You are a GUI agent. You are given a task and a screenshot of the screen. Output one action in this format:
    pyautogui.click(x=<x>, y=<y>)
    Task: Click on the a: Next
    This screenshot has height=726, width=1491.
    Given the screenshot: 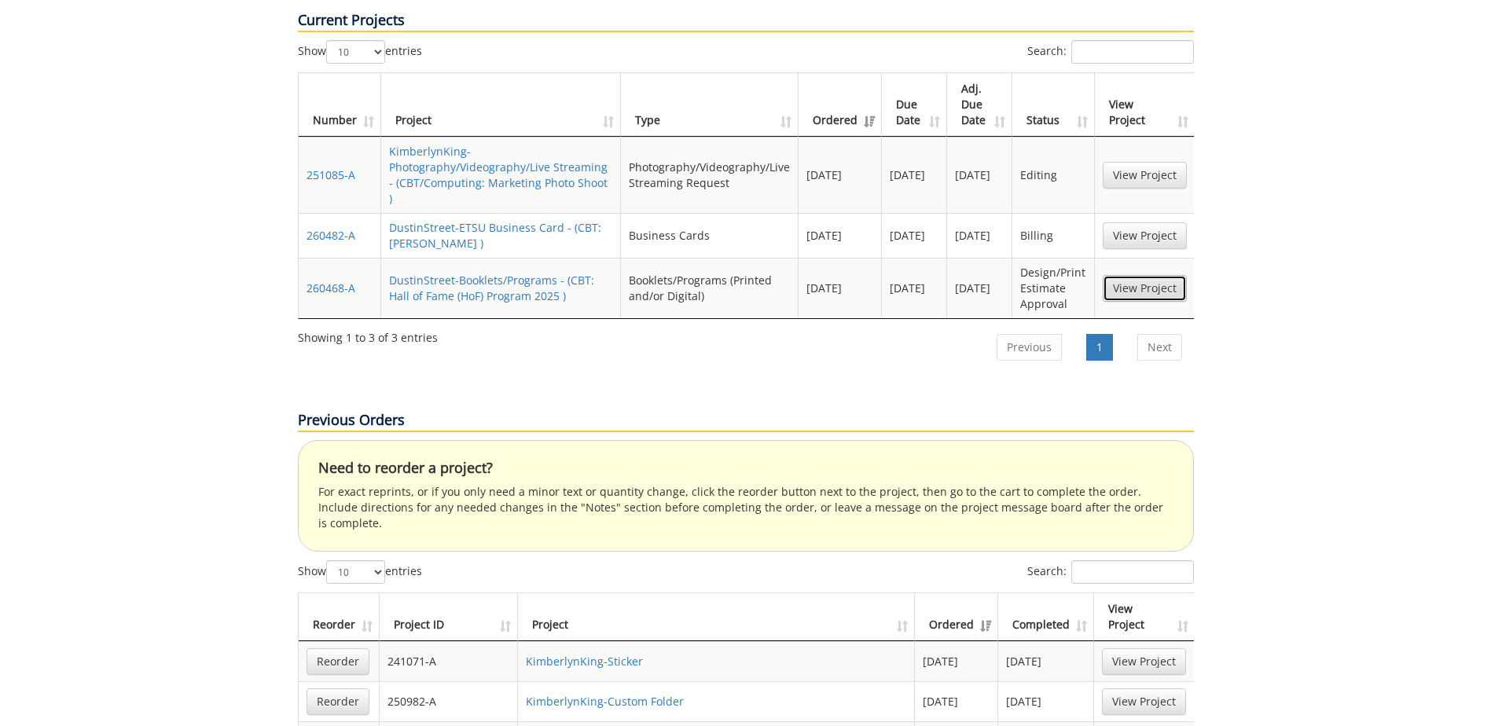 What is the action you would take?
    pyautogui.click(x=1159, y=347)
    